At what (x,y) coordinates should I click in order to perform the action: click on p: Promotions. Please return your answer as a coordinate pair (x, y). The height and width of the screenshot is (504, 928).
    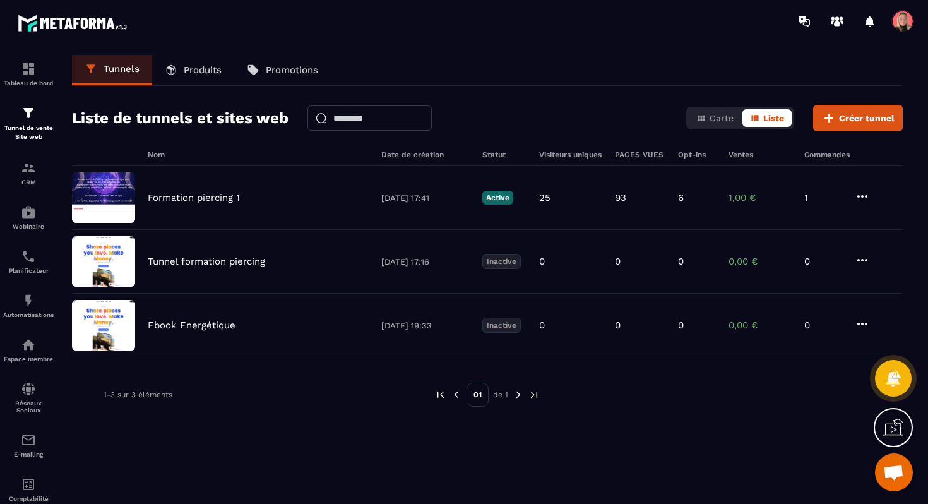
    Looking at the image, I should click on (292, 70).